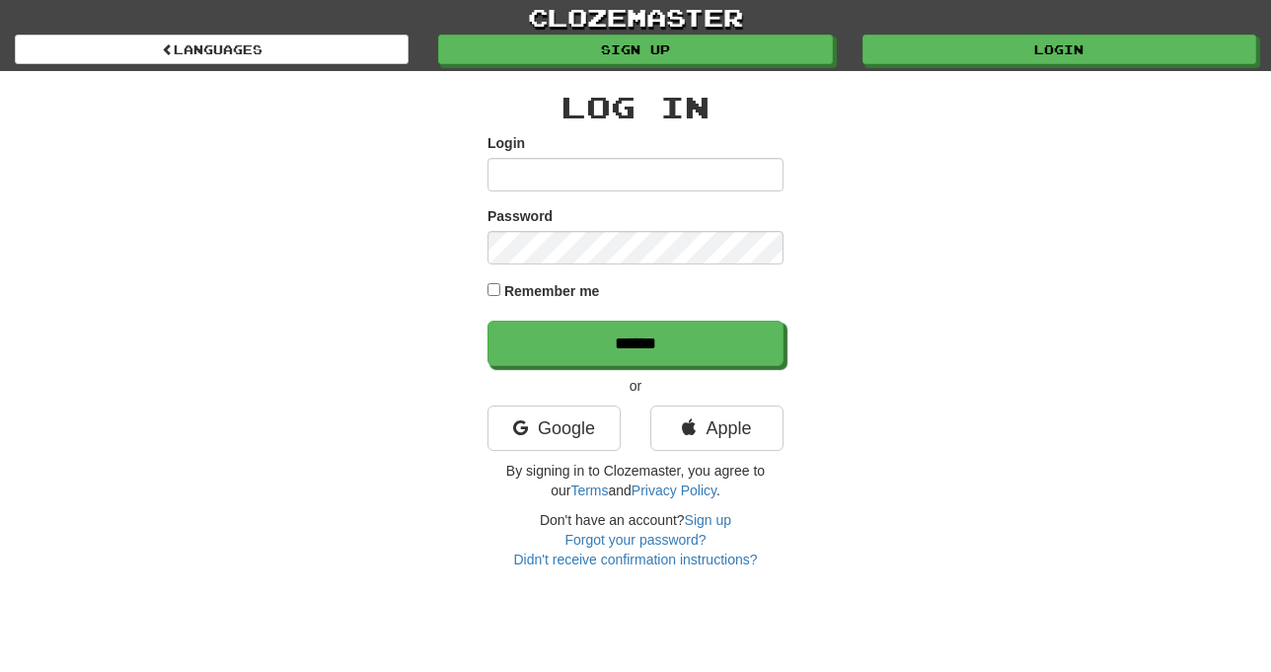  I want to click on a: Google, so click(554, 428).